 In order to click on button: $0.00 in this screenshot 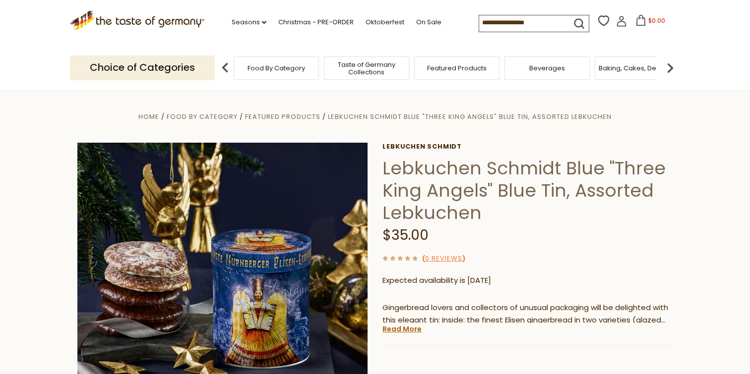, I will do `click(650, 22)`.